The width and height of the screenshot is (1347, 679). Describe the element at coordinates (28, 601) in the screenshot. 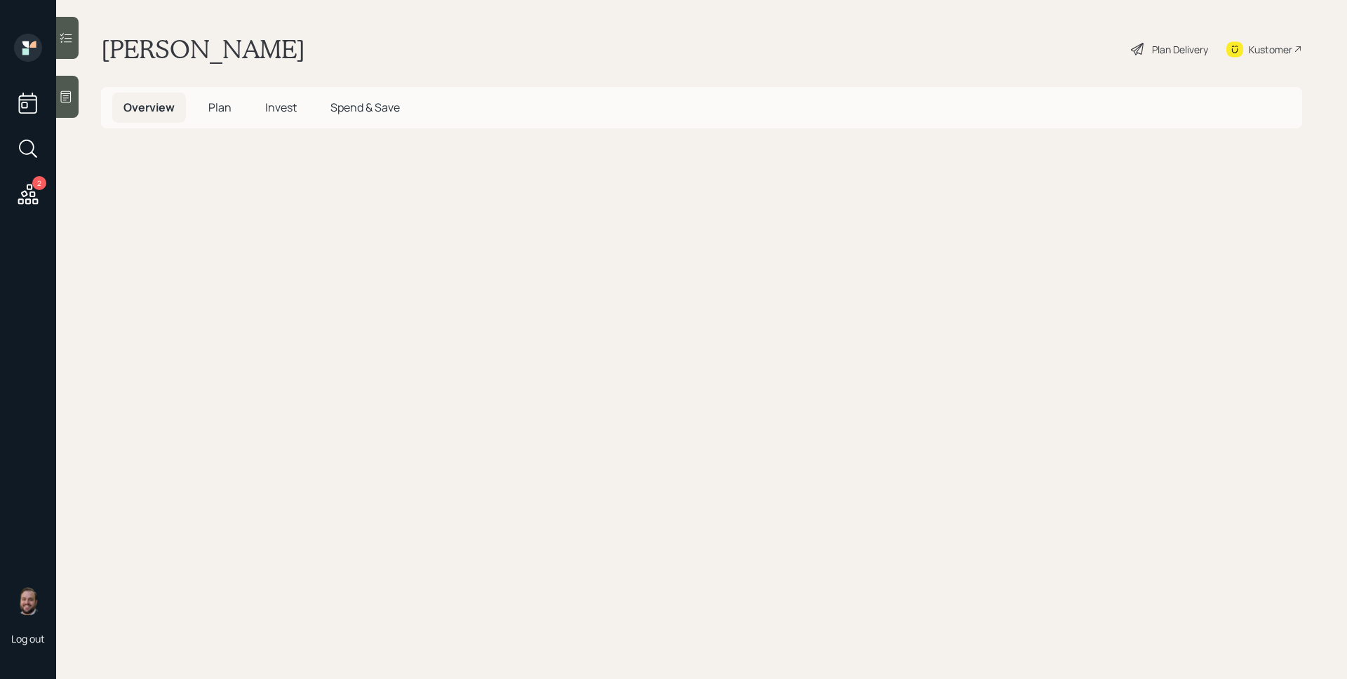

I see `img: james-distasi-headshot.png` at that location.